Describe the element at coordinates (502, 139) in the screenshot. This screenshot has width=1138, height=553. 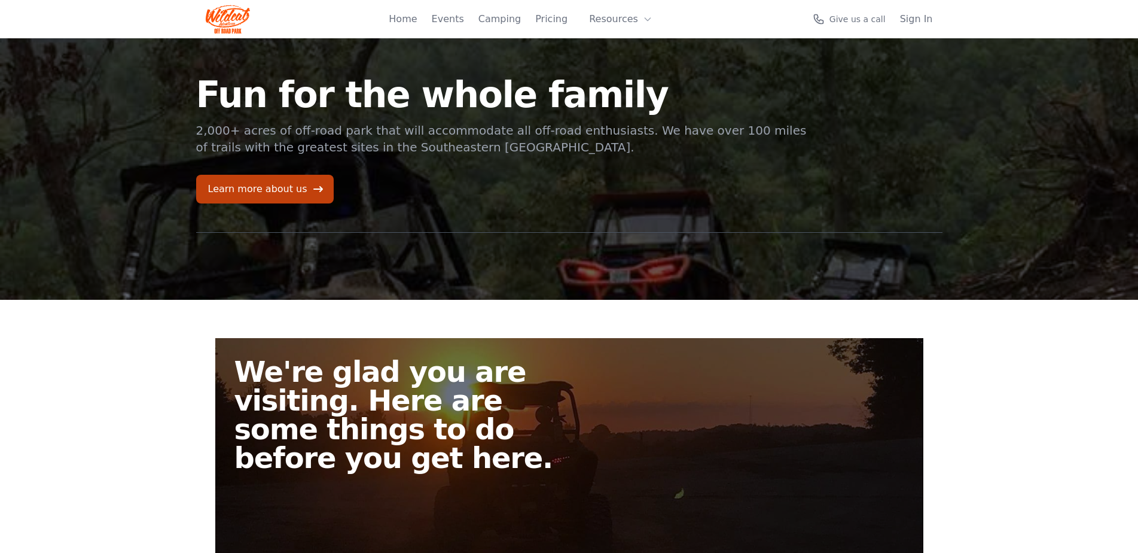
I see `p: 2,000+ acres of off-road park that will accommodate all off-road enthusiasts. We have over 100 mi...` at that location.